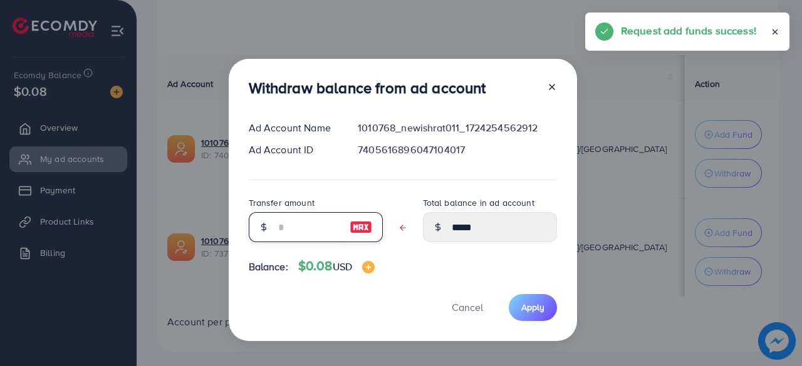 Image resolution: width=802 pixels, height=366 pixels. What do you see at coordinates (457, 150) in the screenshot?
I see `div: 7405616896047104017` at bounding box center [457, 150].